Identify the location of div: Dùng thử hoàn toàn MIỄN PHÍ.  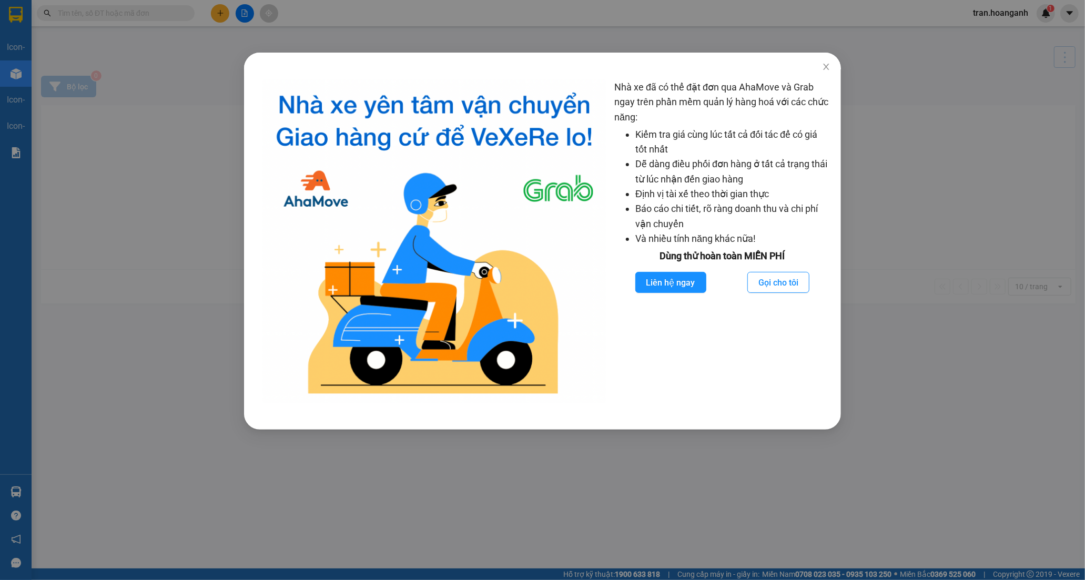
(722, 256).